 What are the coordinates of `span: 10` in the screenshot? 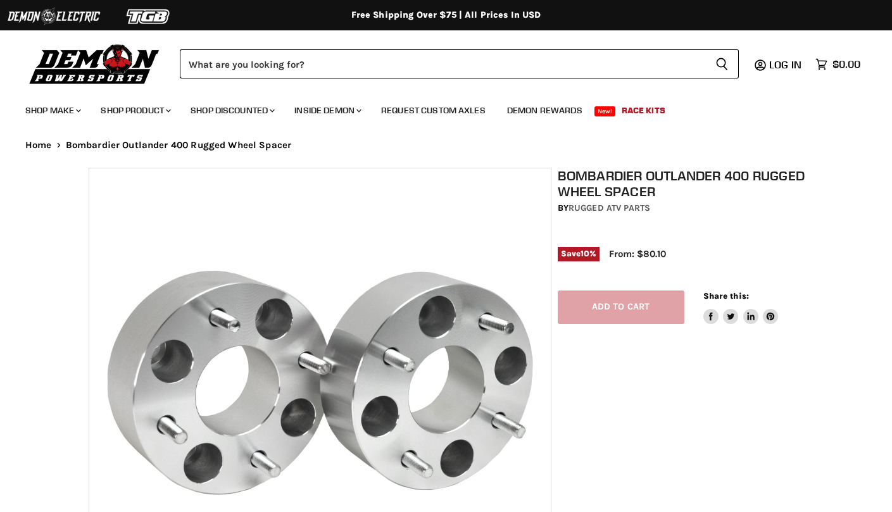 It's located at (585, 253).